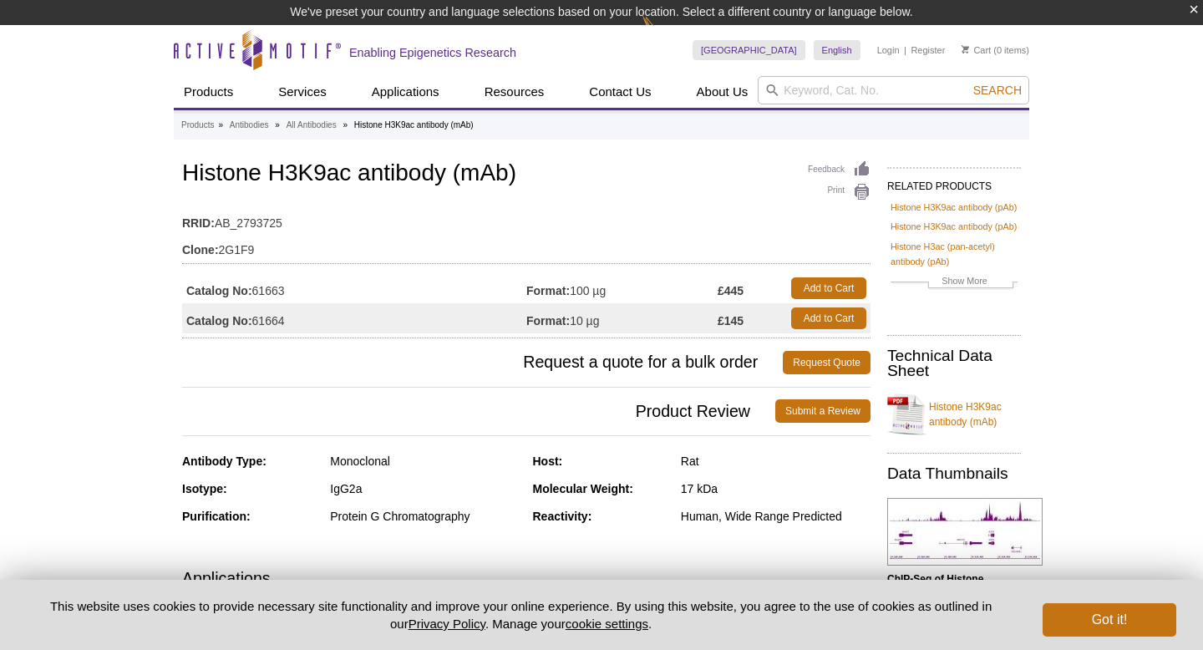 The height and width of the screenshot is (650, 1203). What do you see at coordinates (954, 602) in the screenshot?
I see `p: (Click image to enlarge and see details.)` at bounding box center [954, 602].